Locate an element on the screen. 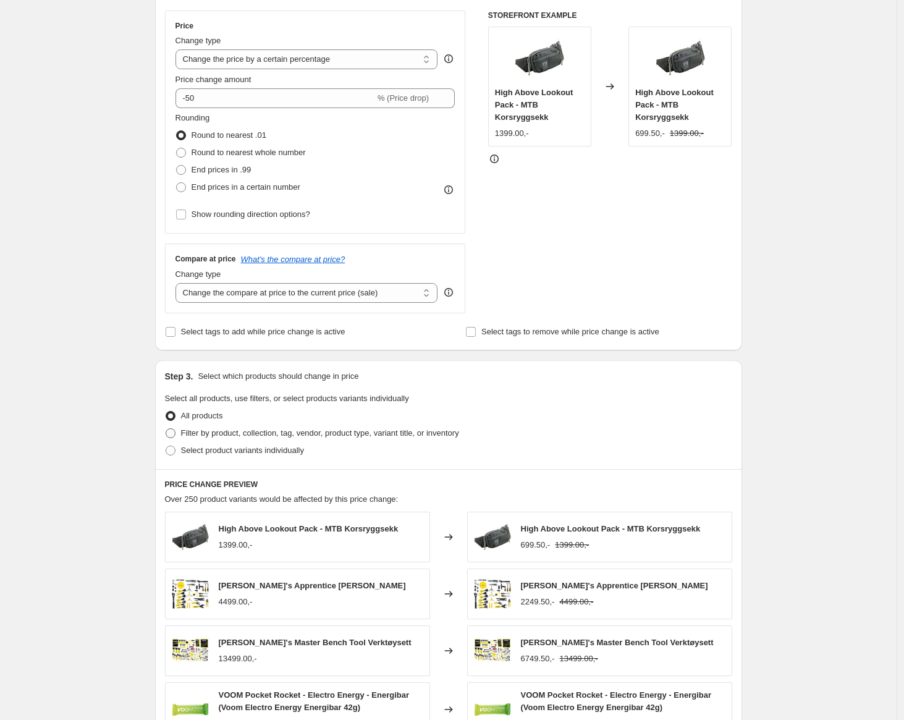 The width and height of the screenshot is (904, 720). span: Select tags to remove while price change is active is located at coordinates (570, 331).